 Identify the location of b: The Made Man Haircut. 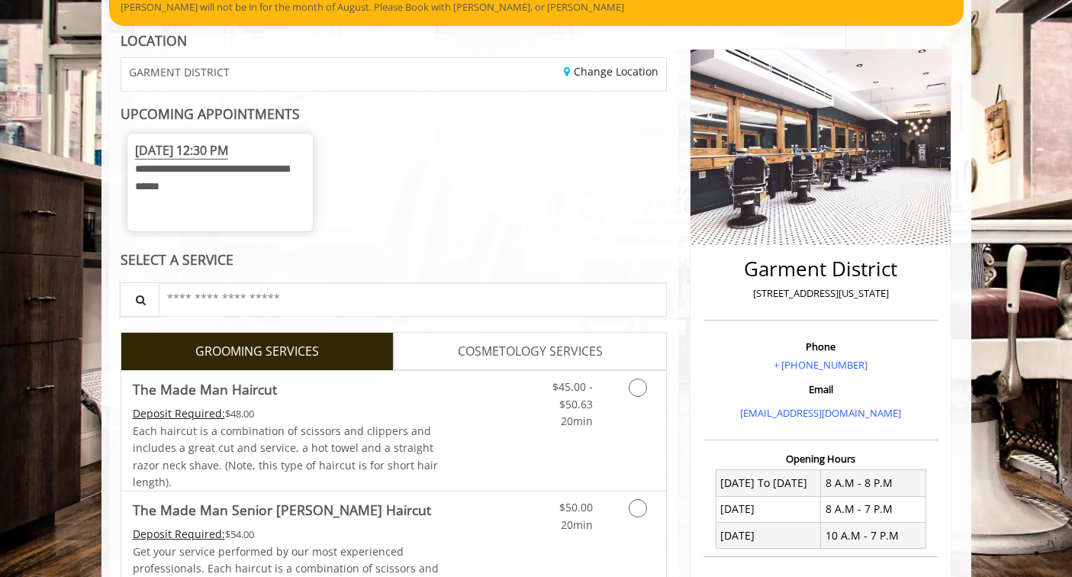
(204, 389).